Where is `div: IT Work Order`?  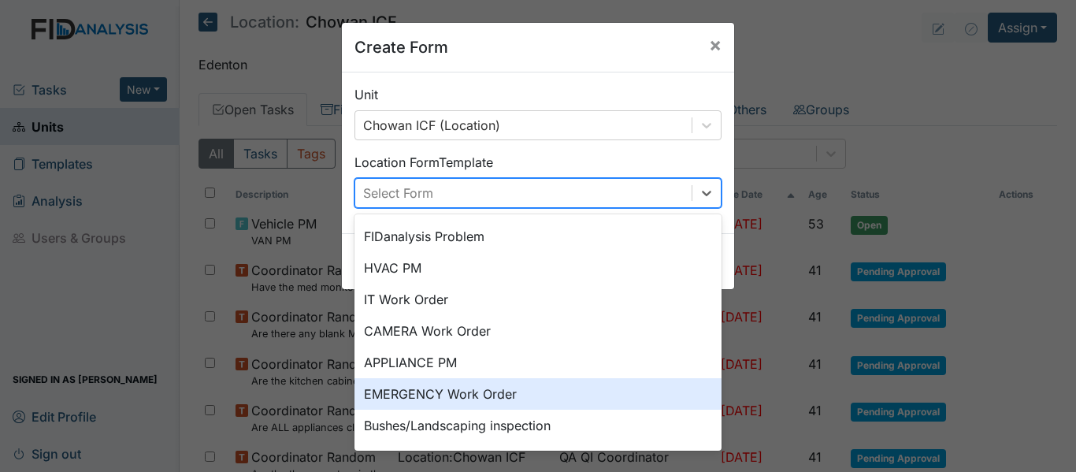
div: IT Work Order is located at coordinates (538, 299).